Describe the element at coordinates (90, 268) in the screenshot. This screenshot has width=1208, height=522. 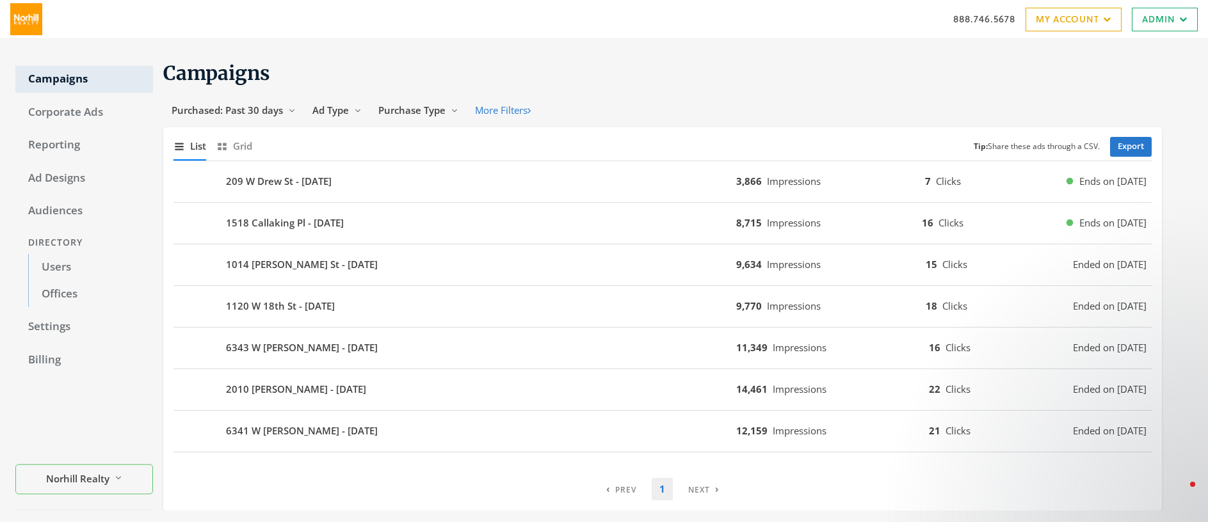
I see `a: Users` at that location.